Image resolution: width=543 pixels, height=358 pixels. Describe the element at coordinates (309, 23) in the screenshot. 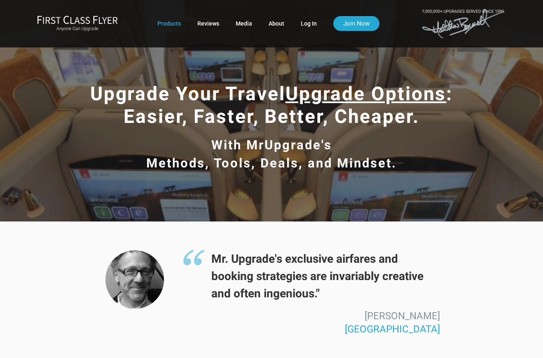

I see `a: Log In` at that location.